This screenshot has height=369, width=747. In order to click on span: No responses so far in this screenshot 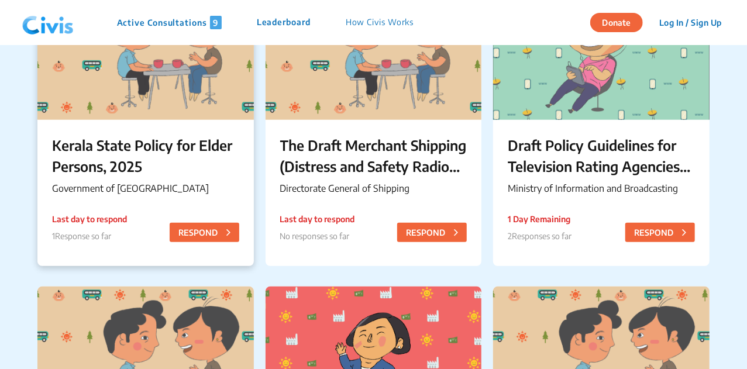, I will do `click(315, 236)`.